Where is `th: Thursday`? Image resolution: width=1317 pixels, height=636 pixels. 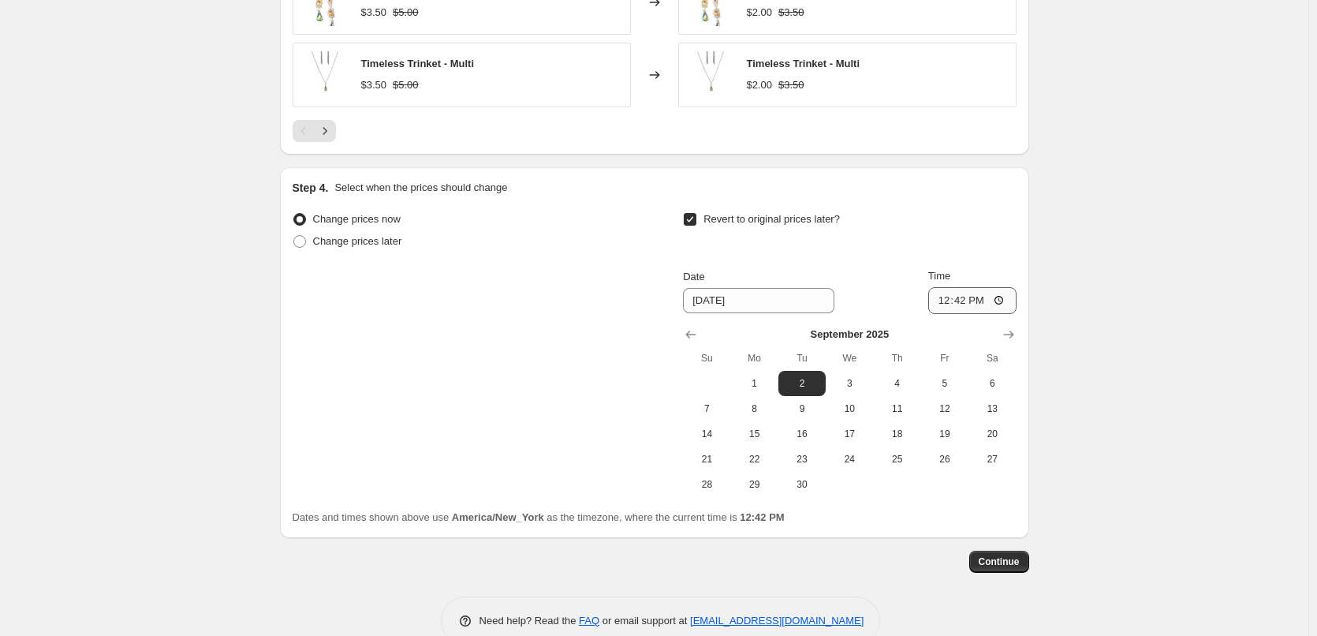
th: Thursday is located at coordinates (897, 358).